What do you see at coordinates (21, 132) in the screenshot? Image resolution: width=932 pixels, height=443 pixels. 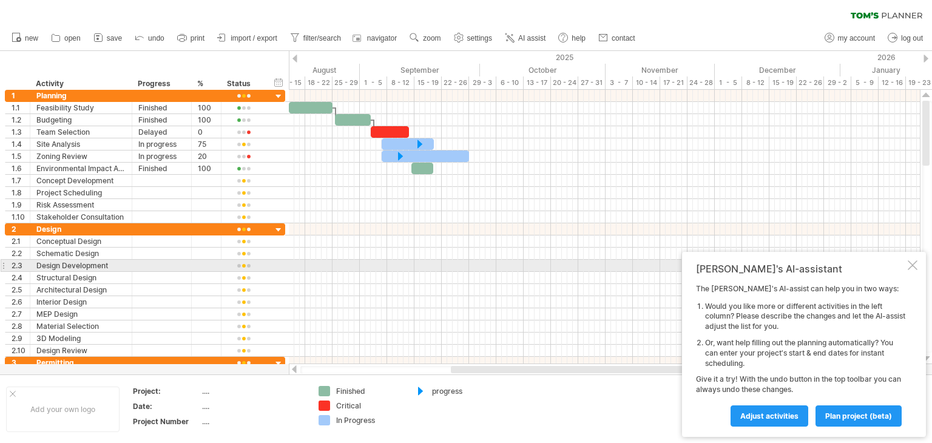 I see `div: 1.3` at bounding box center [21, 132].